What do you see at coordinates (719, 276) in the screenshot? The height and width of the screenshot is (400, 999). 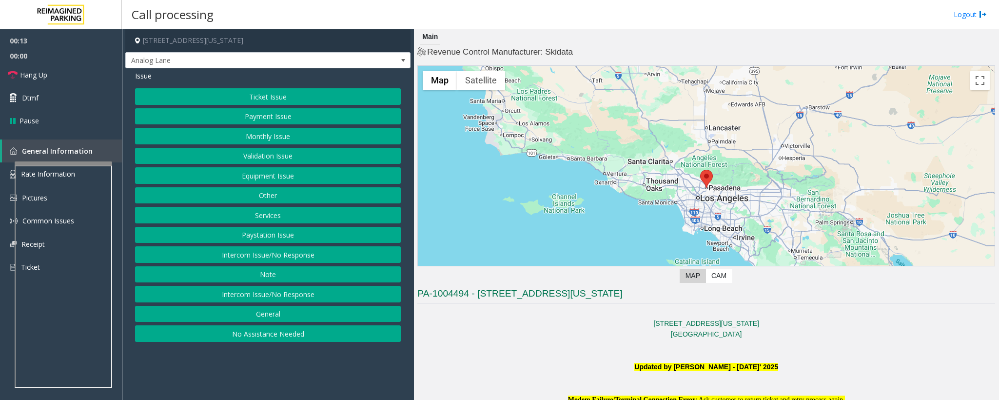 I see `label: CAM` at bounding box center [719, 276].